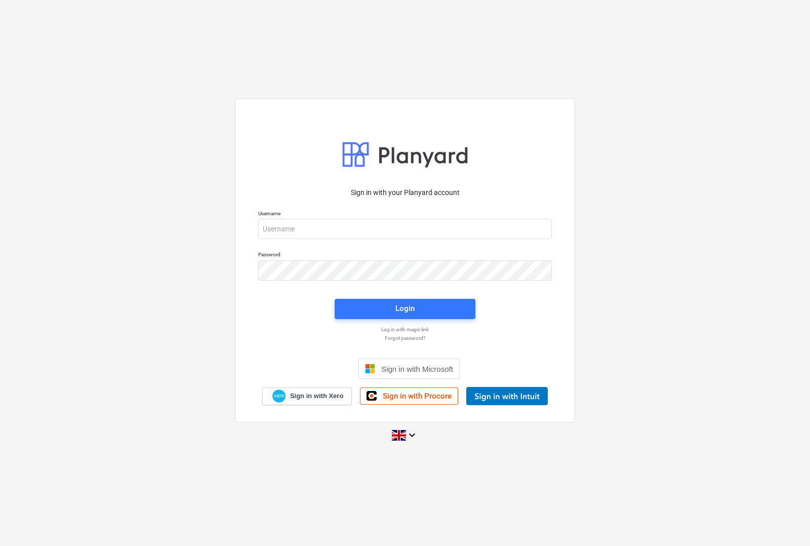  What do you see at coordinates (409, 396) in the screenshot?
I see `a: Sign in with Procore` at bounding box center [409, 396].